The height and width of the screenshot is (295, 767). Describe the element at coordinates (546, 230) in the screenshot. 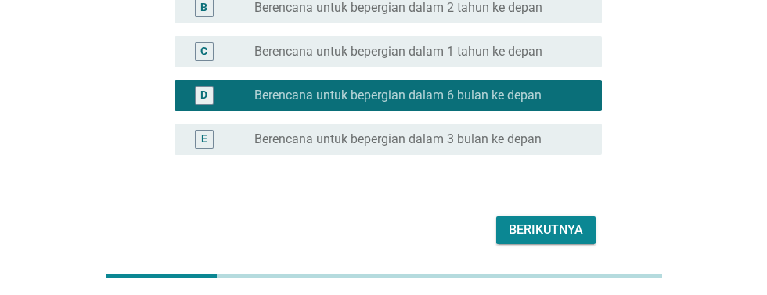

I see `button: Berikutnya` at that location.